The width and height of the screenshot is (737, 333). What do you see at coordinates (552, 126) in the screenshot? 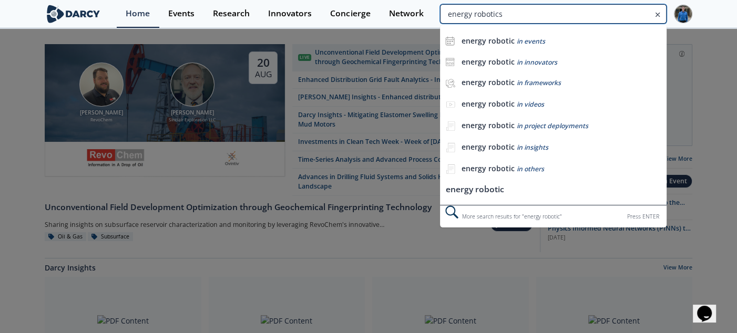
I see `span: in project deployments` at bounding box center [552, 126].